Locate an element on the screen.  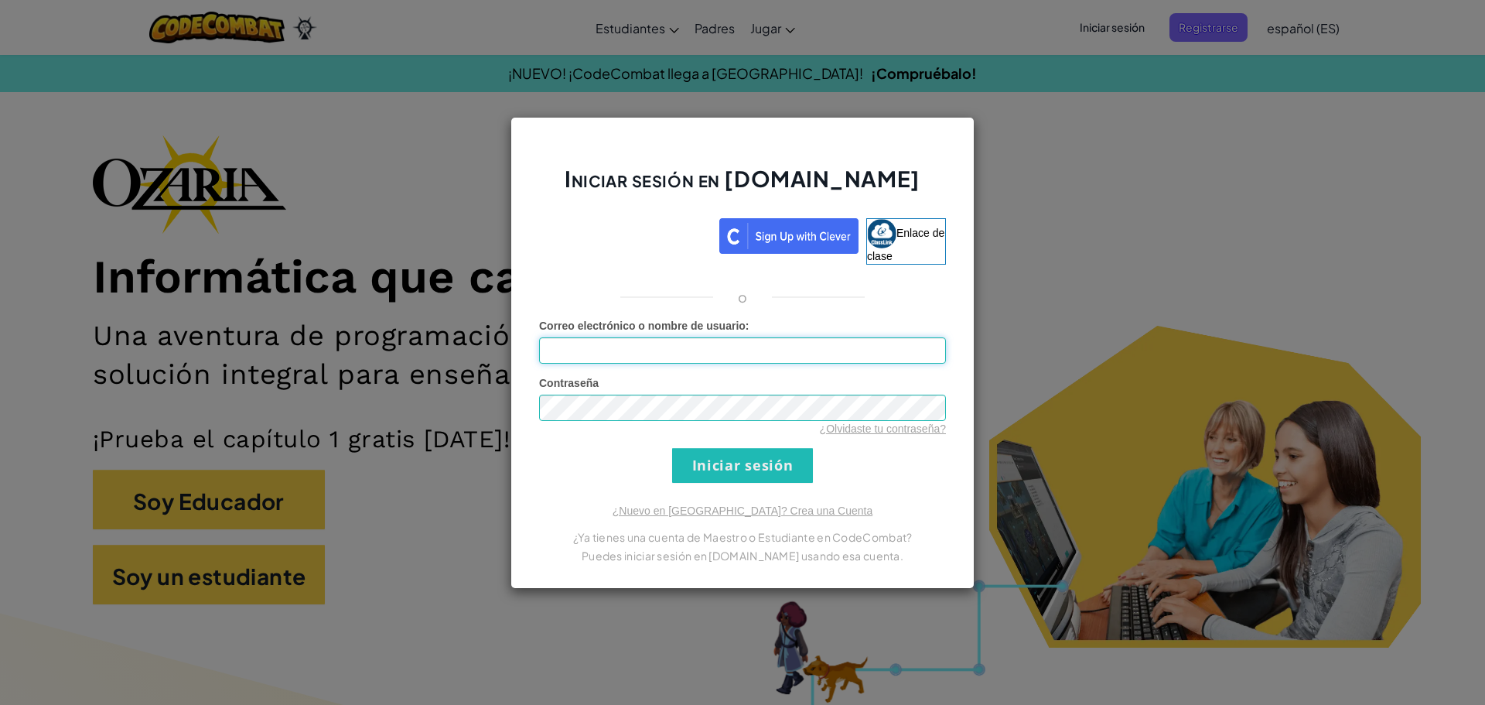
img: clever_sso_button@2x.png is located at coordinates (789, 236).